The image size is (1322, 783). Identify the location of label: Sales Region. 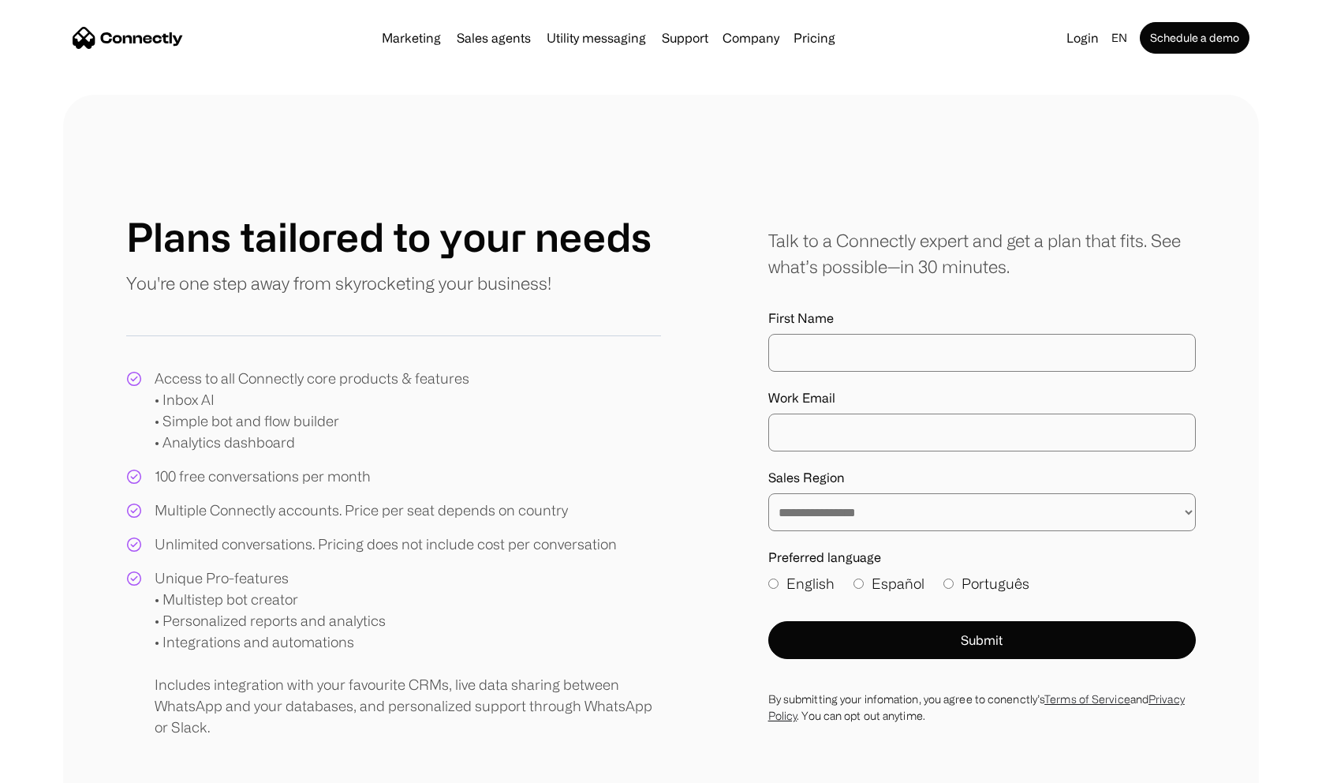
(982, 477).